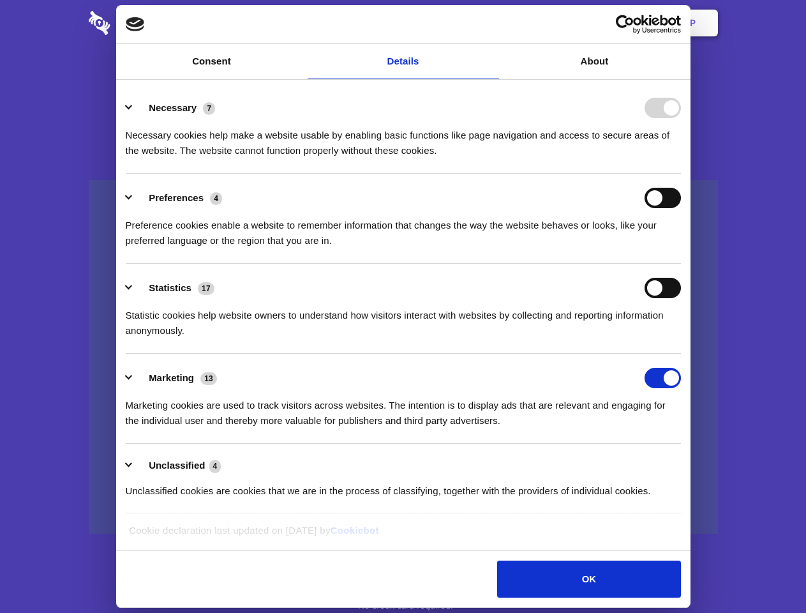  I want to click on button: Necessary (7), so click(174, 108).